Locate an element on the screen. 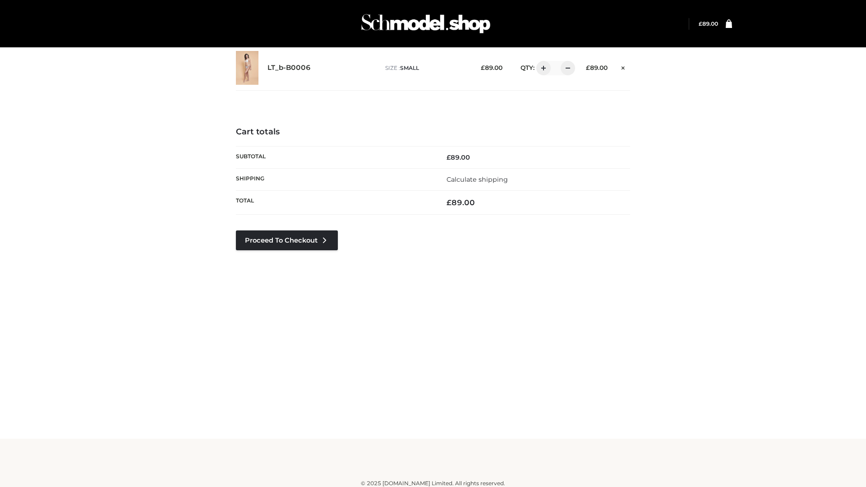  a: Remove this item is located at coordinates (623, 67).